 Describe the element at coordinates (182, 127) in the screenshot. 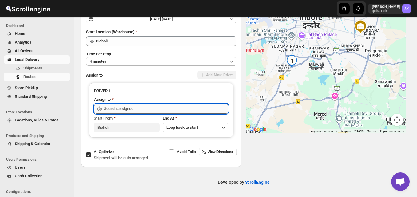

I see `span: Loop back to start` at that location.